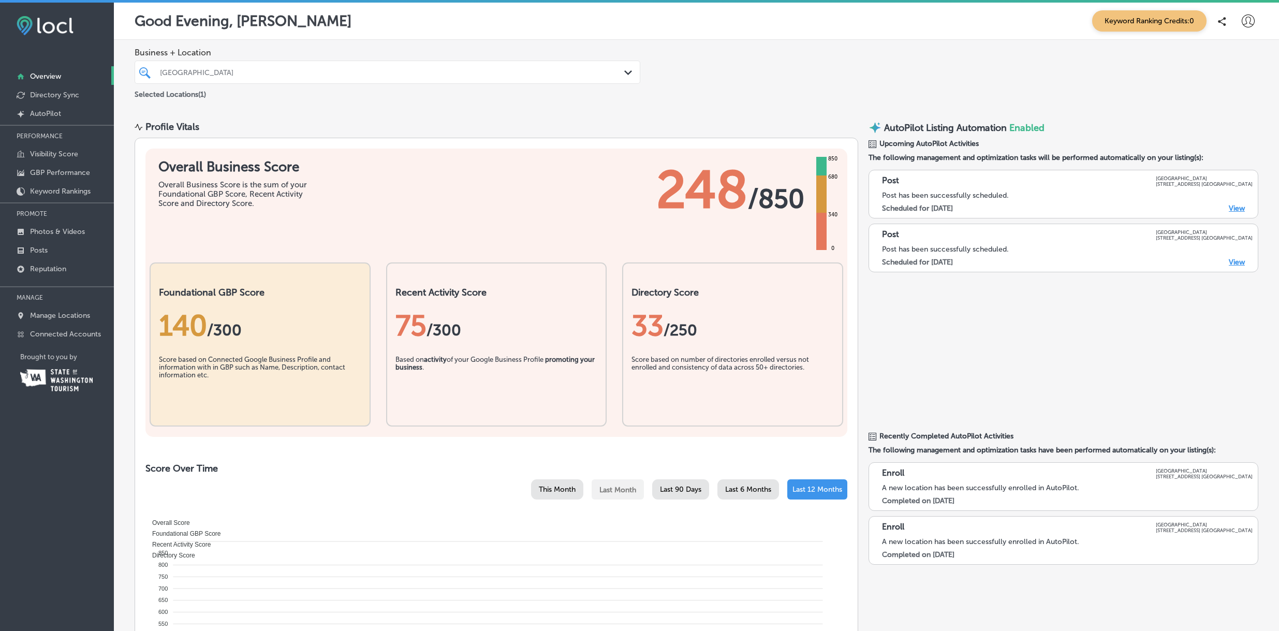 Image resolution: width=1279 pixels, height=631 pixels. Describe the element at coordinates (60, 315) in the screenshot. I see `p: Manage Locations` at that location.